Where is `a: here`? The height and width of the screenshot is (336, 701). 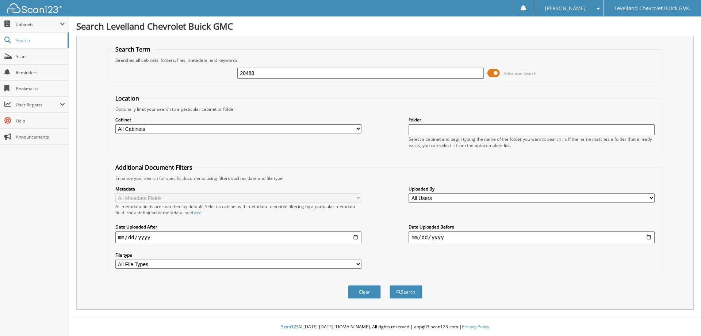
a: here is located at coordinates (197, 212).